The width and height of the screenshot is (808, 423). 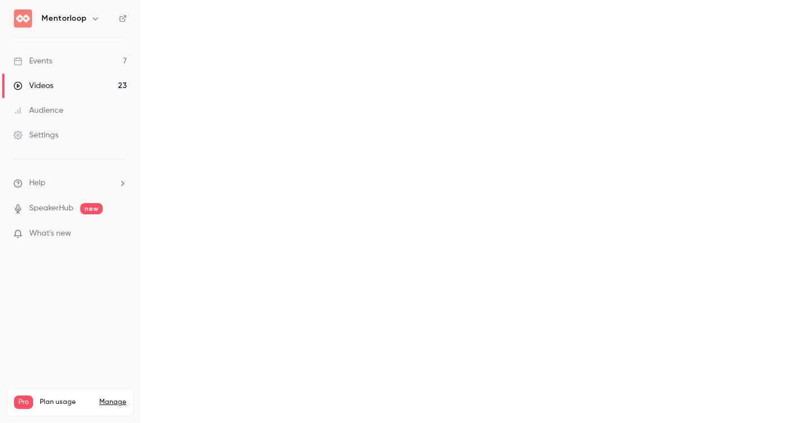 What do you see at coordinates (24, 402) in the screenshot?
I see `span: Pro` at bounding box center [24, 402].